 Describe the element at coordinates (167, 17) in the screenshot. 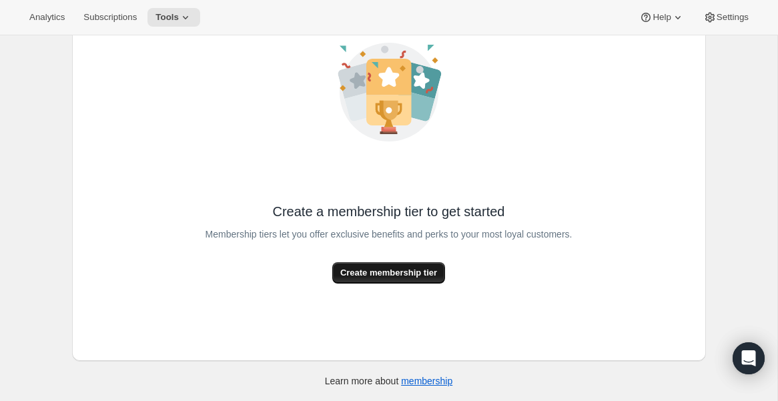

I see `span: Tools` at that location.